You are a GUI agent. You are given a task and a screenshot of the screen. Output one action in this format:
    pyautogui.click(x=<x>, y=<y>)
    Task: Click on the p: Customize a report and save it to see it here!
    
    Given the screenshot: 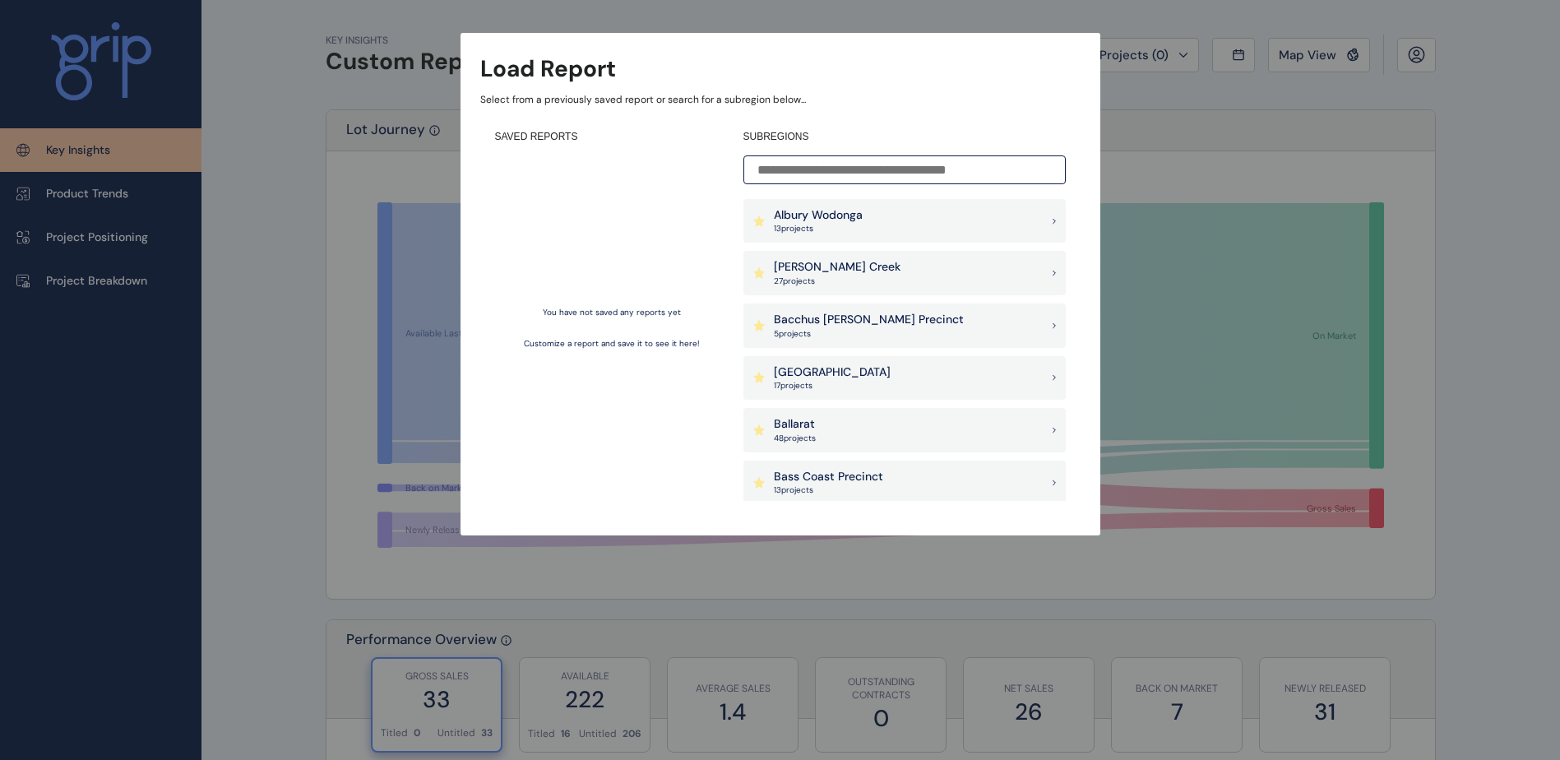 What is the action you would take?
    pyautogui.click(x=612, y=344)
    